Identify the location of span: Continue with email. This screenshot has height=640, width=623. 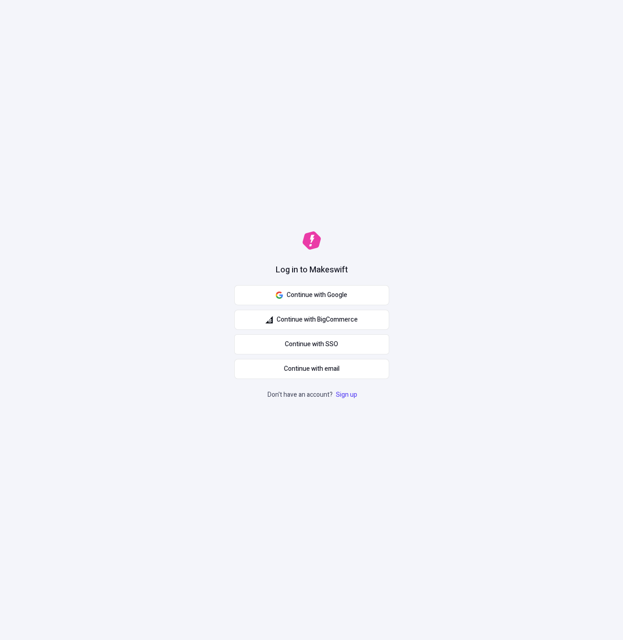
(312, 369).